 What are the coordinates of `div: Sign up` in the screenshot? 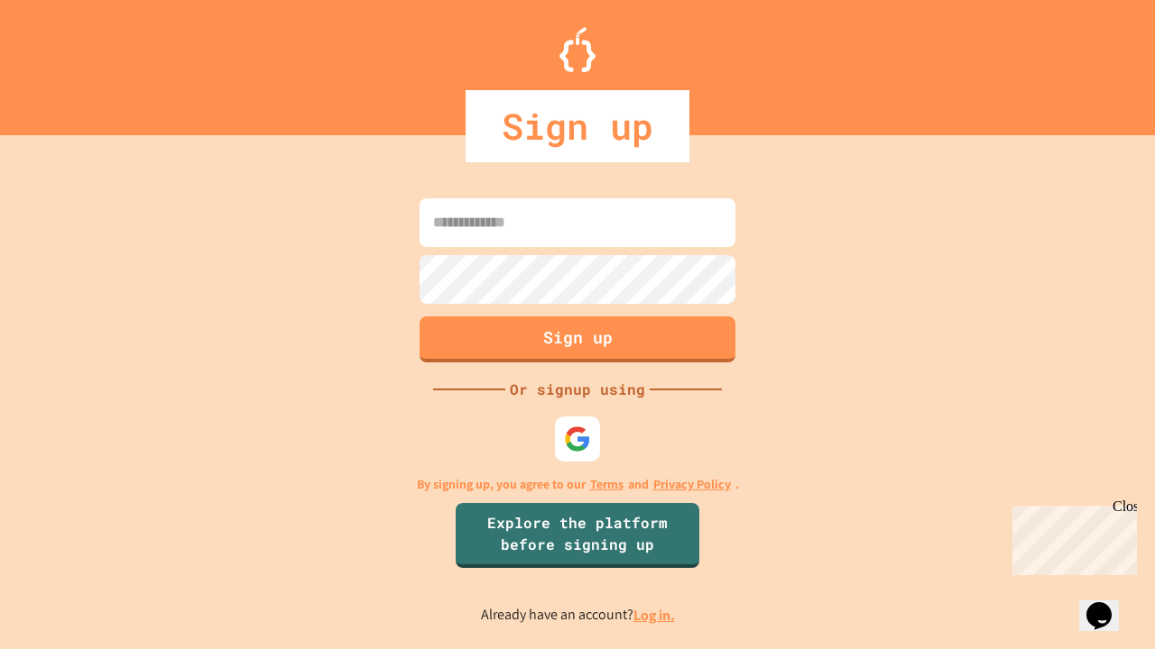 It's located at (577, 126).